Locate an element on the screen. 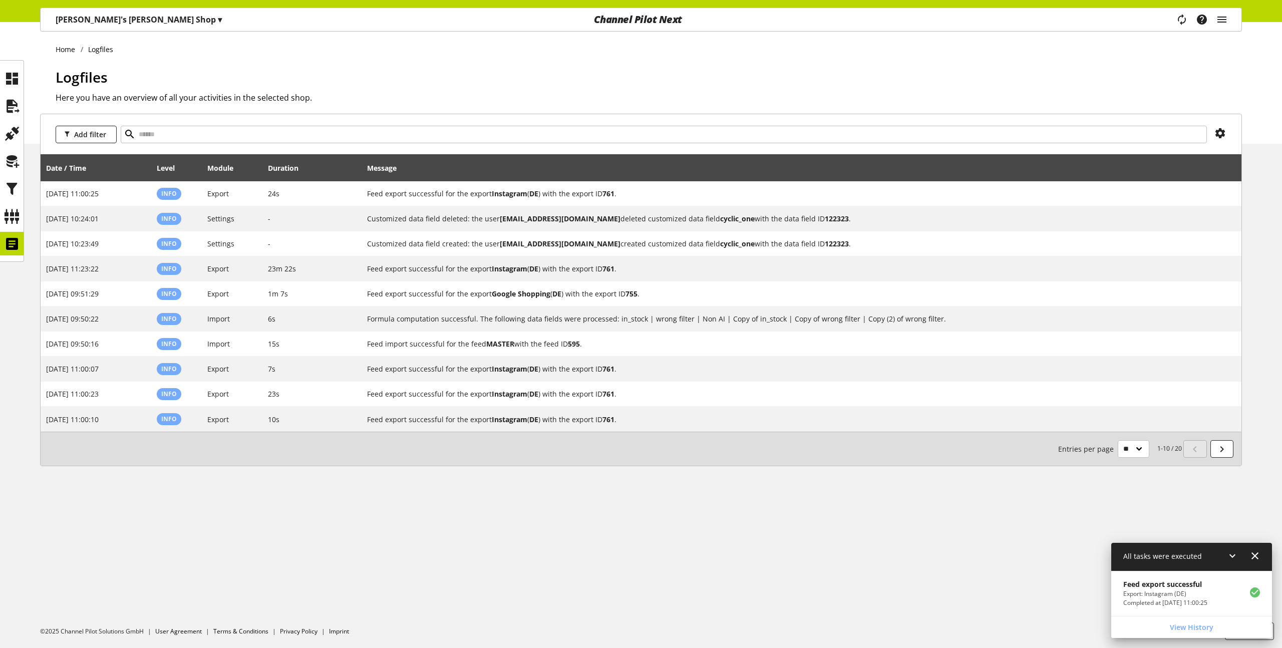  div: Level is located at coordinates (171, 168).